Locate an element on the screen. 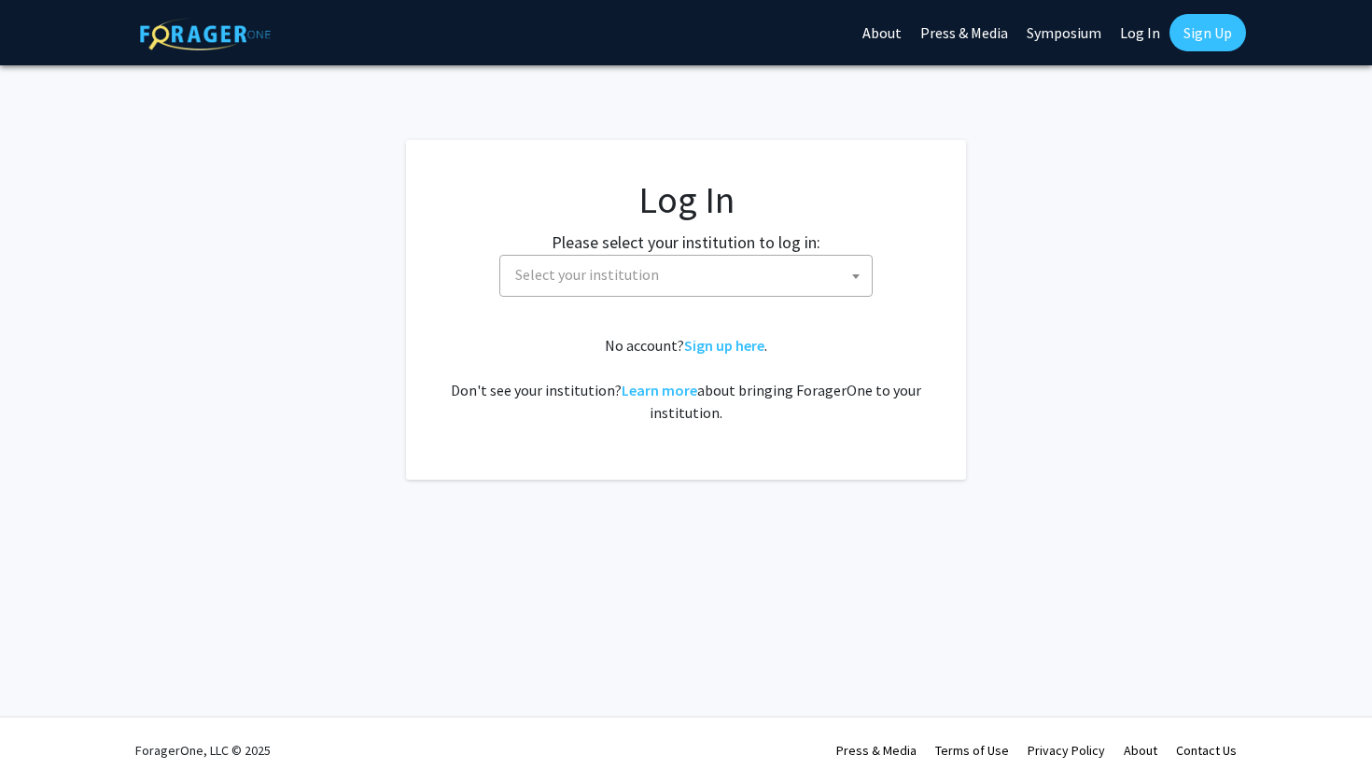 Image resolution: width=1372 pixels, height=783 pixels. h1: Log In is located at coordinates (686, 200).